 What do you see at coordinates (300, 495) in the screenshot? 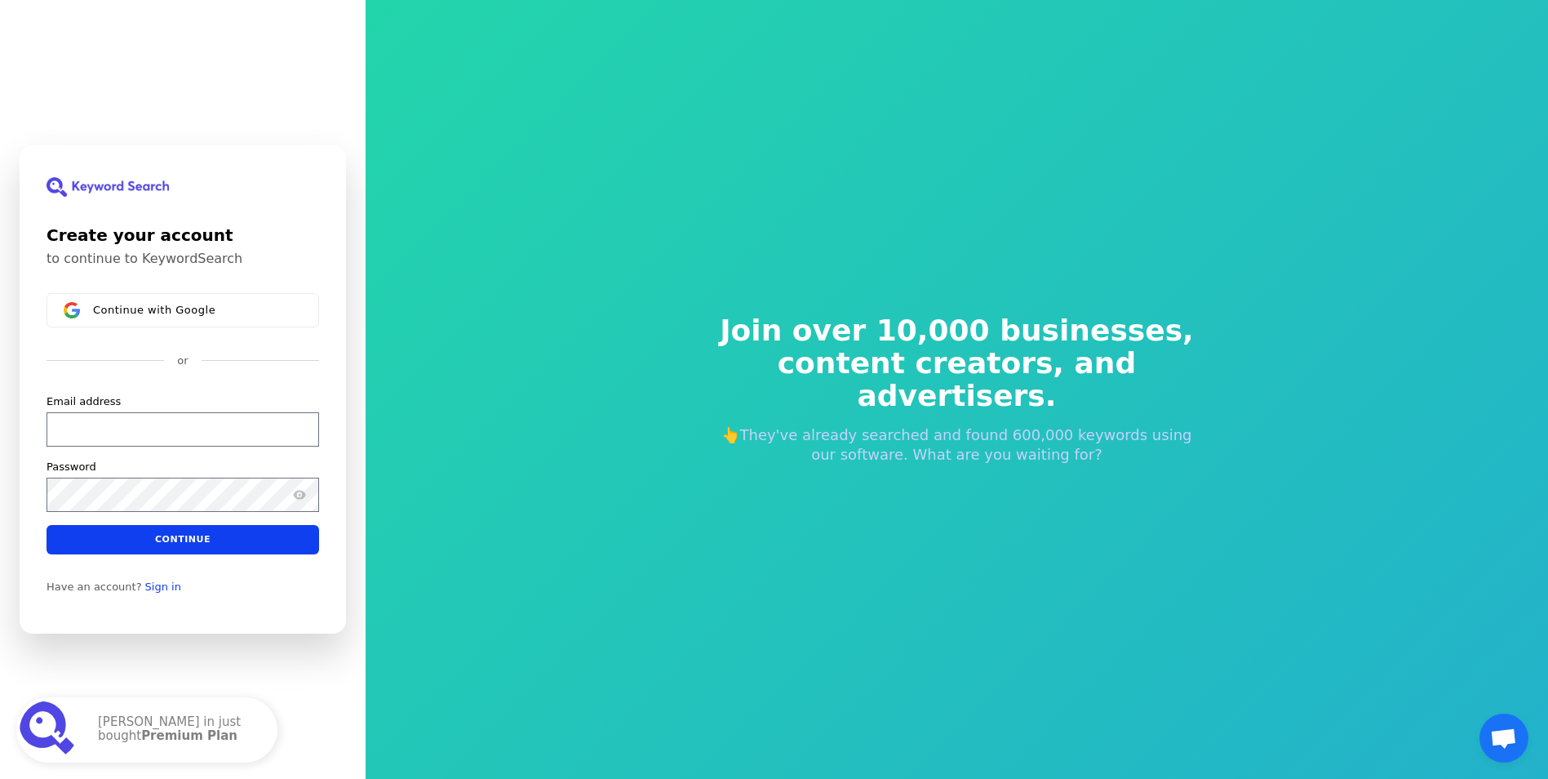
I see `button: Show password` at bounding box center [300, 495].